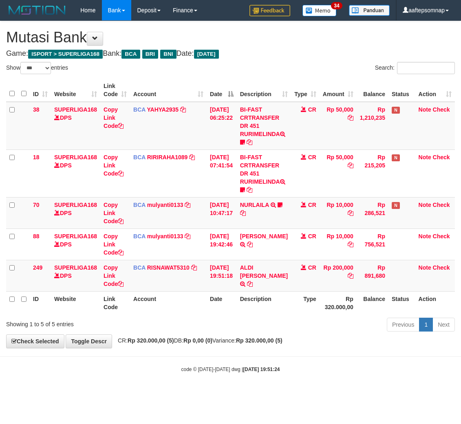 This screenshot has height=424, width=461. I want to click on th: Action, so click(435, 303).